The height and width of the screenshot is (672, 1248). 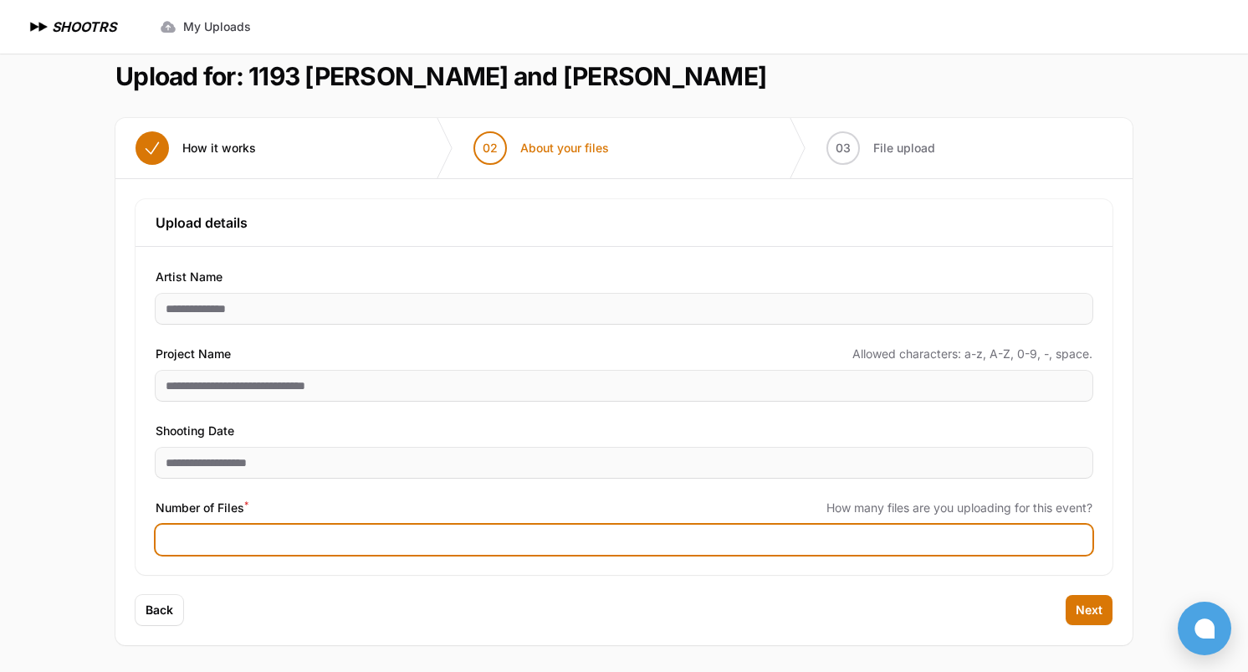 I want to click on h3: Upload details, so click(x=624, y=223).